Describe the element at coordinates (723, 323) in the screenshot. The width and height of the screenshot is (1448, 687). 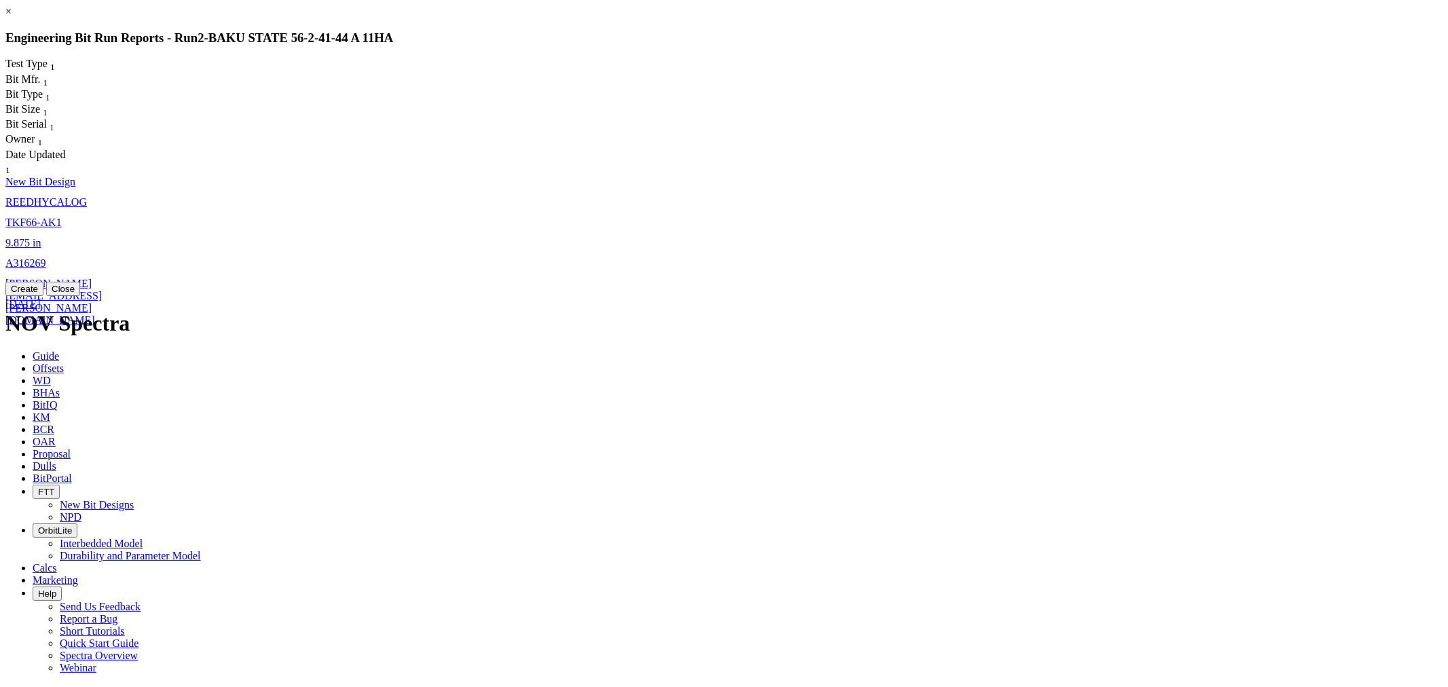
I see `h1: NOV Spectra` at that location.